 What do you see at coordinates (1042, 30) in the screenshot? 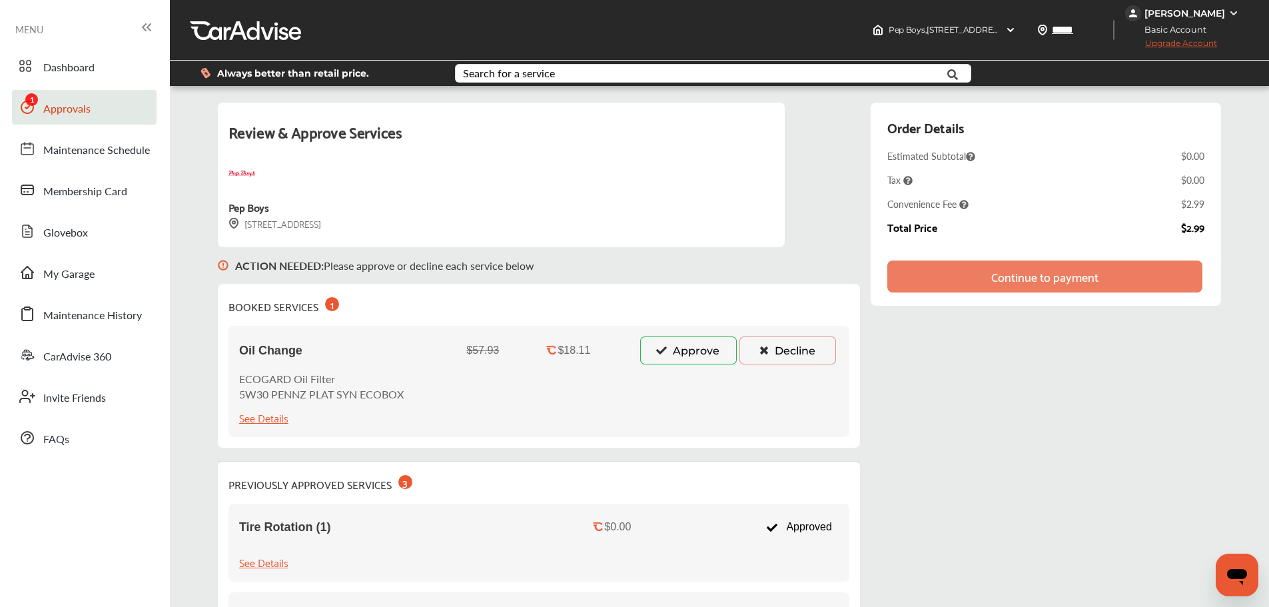
I see `img: location_vector.a44bc228.svg` at bounding box center [1042, 30].